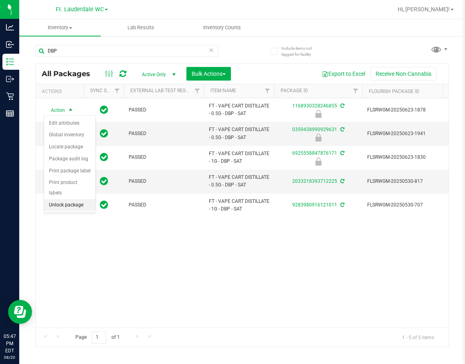  What do you see at coordinates (10, 357) in the screenshot?
I see `p: 08/20` at bounding box center [10, 357].